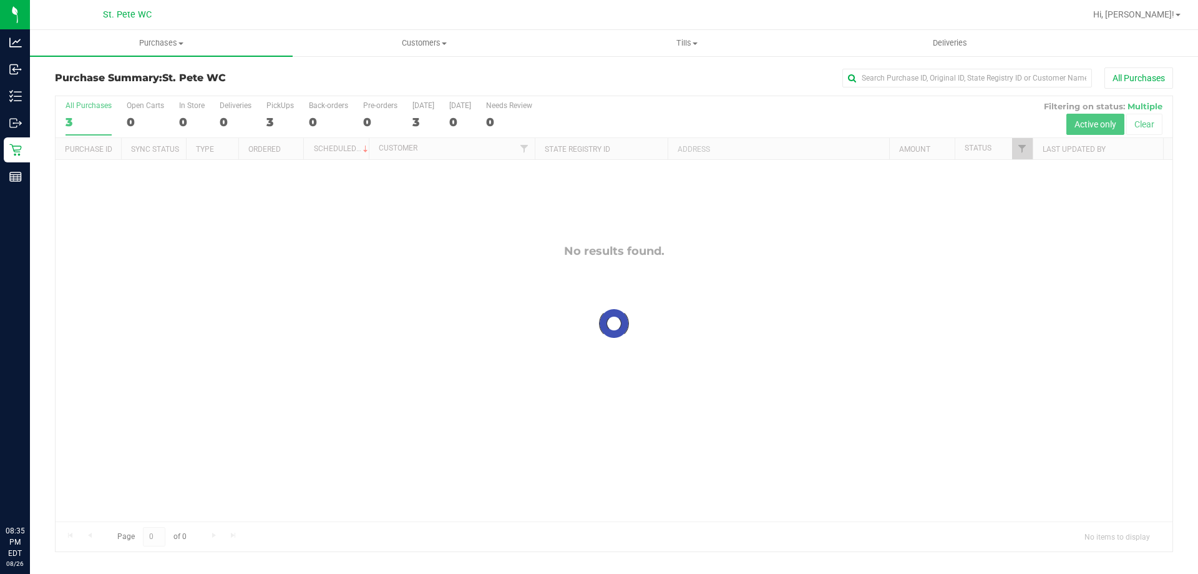 This screenshot has width=1198, height=574. I want to click on inline-svg: Analytics, so click(16, 42).